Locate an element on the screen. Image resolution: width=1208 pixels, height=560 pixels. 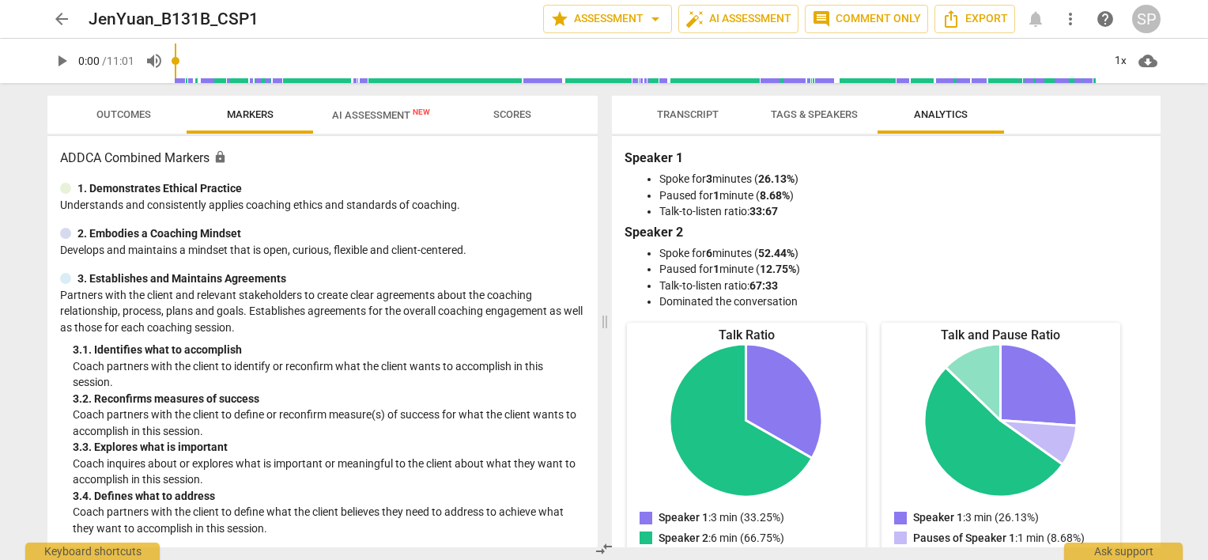
button: SP is located at coordinates (1146, 19).